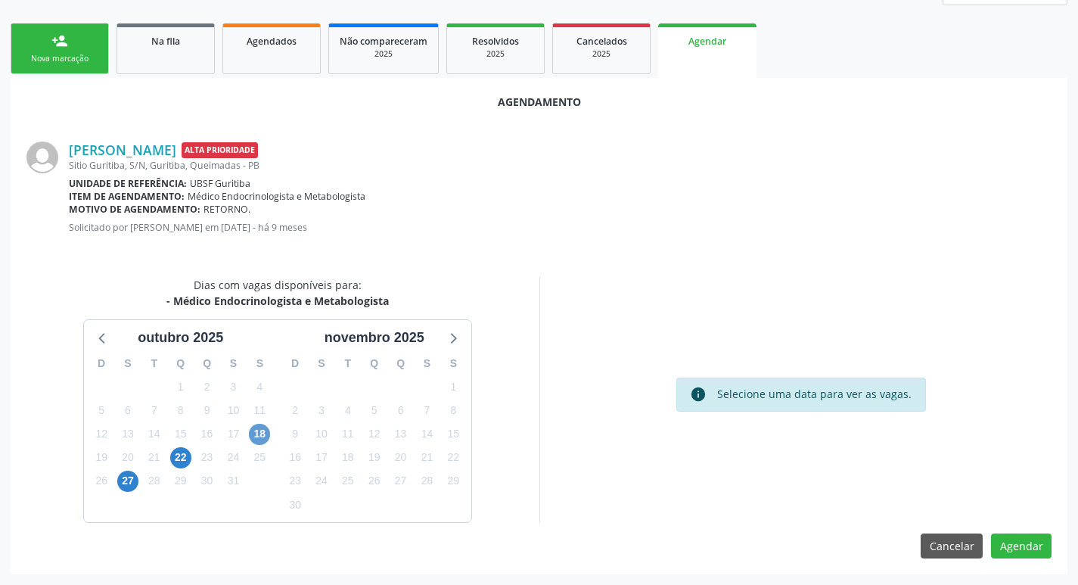 This screenshot has width=1078, height=585. Describe the element at coordinates (560, 165) in the screenshot. I see `div: Sitio Guritiba, S/N, Guritiba, Queimadas - PB` at that location.